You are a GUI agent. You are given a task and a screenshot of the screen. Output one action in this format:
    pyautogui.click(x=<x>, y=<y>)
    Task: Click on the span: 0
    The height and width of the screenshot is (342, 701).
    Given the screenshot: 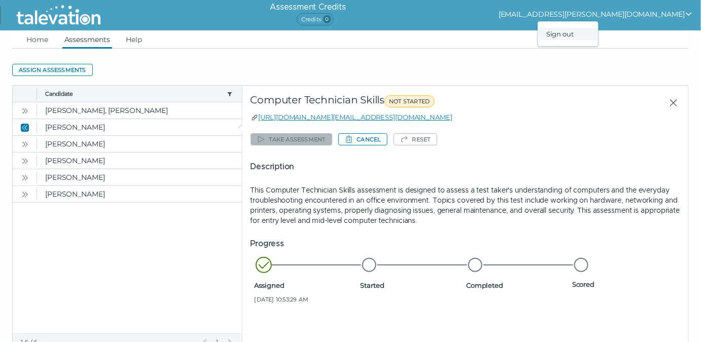 What is the action you would take?
    pyautogui.click(x=327, y=19)
    